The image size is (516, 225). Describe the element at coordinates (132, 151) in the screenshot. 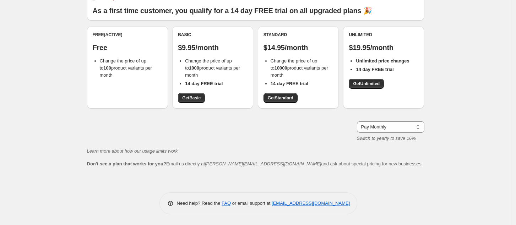

I see `i: Learn more about how our usage limits work` at that location.